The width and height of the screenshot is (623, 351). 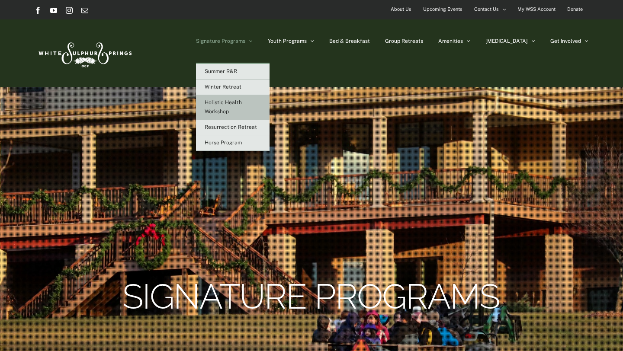 What do you see at coordinates (224, 41) in the screenshot?
I see `a: Signature Programs` at bounding box center [224, 41].